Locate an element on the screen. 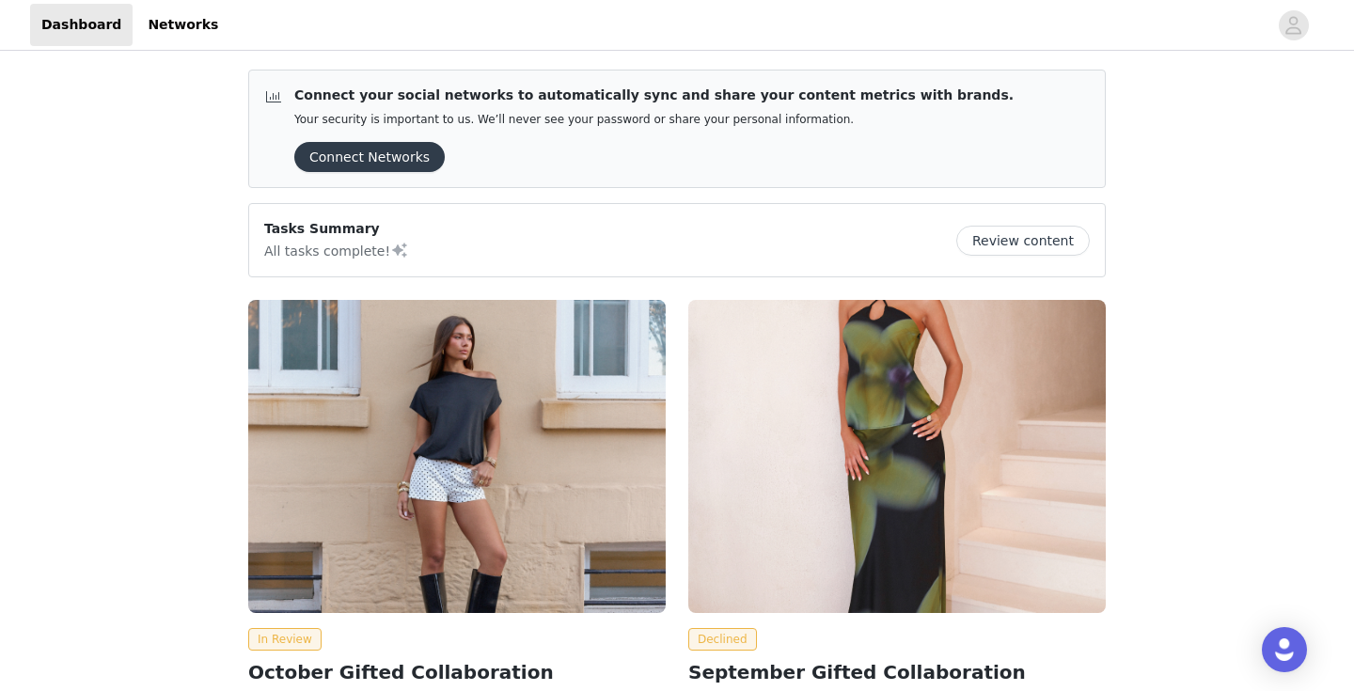 The height and width of the screenshot is (691, 1354). h2: October Gifted Collaboration is located at coordinates (457, 673).